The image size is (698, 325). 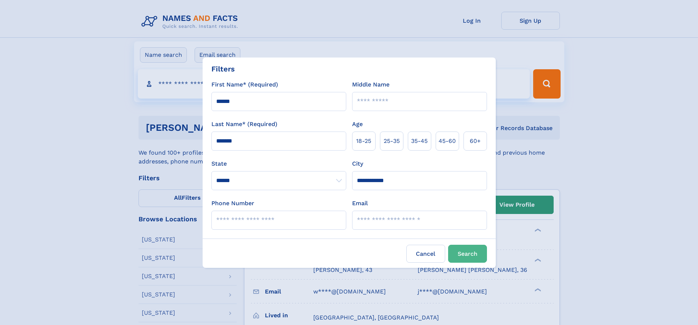 I want to click on label: Middle Name, so click(x=371, y=85).